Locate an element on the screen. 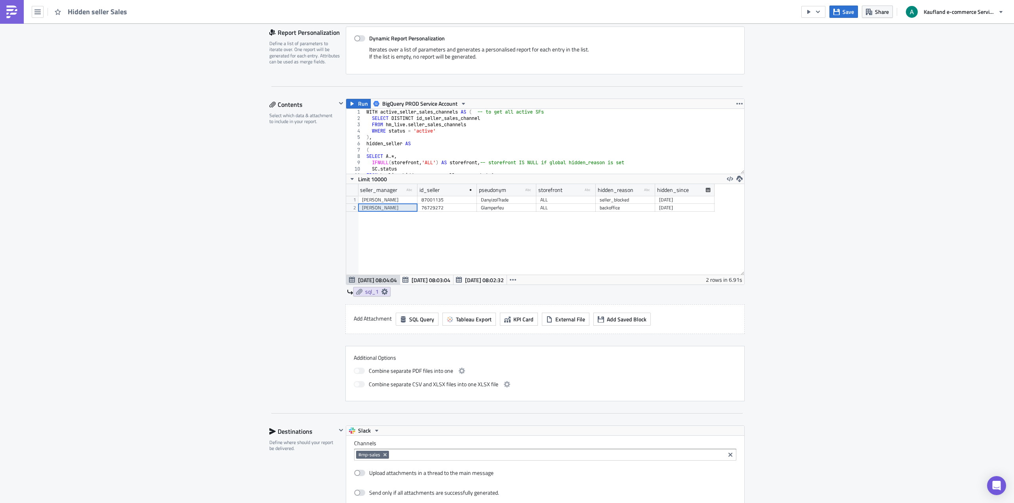 The width and height of the screenshot is (1014, 503). span: Add Saved Block is located at coordinates (626, 319).